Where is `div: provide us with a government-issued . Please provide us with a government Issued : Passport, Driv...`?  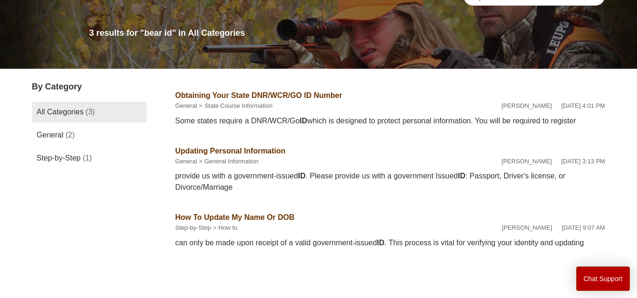 div: provide us with a government-issued . Please provide us with a government Issued : Passport, Driv... is located at coordinates (390, 182).